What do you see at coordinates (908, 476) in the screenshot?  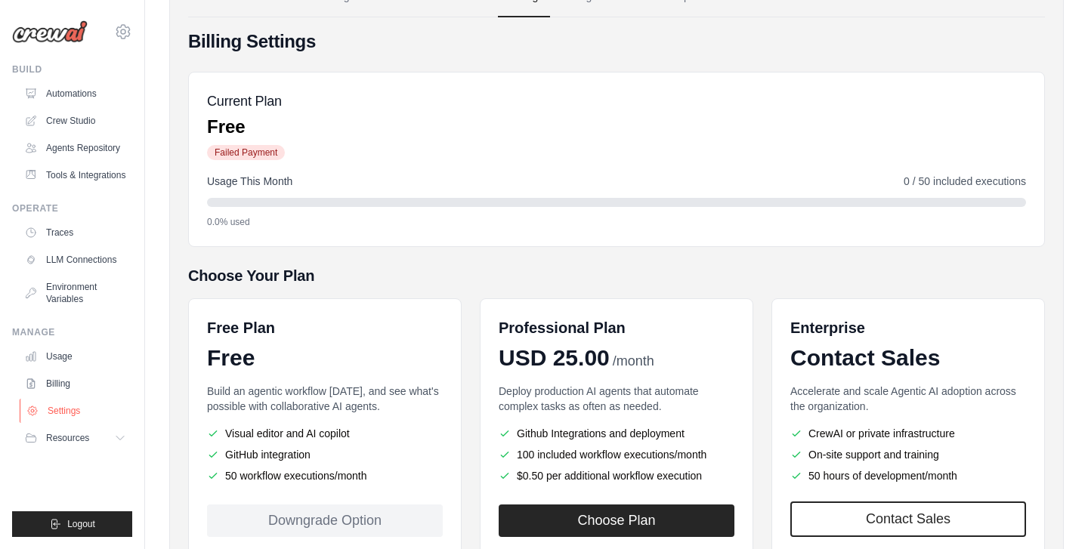 I see `li: 50 hours of development/month` at bounding box center [908, 476].